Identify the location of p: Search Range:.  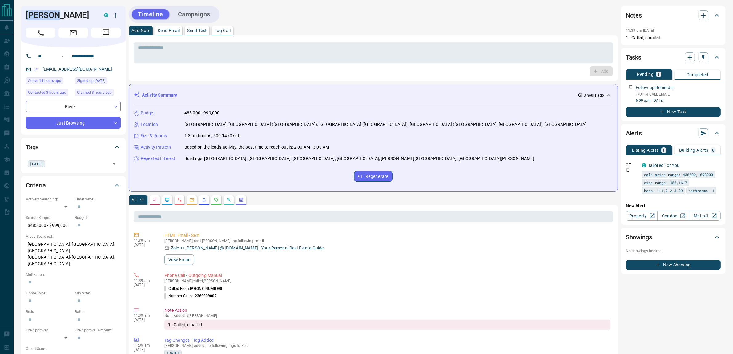
(49, 217).